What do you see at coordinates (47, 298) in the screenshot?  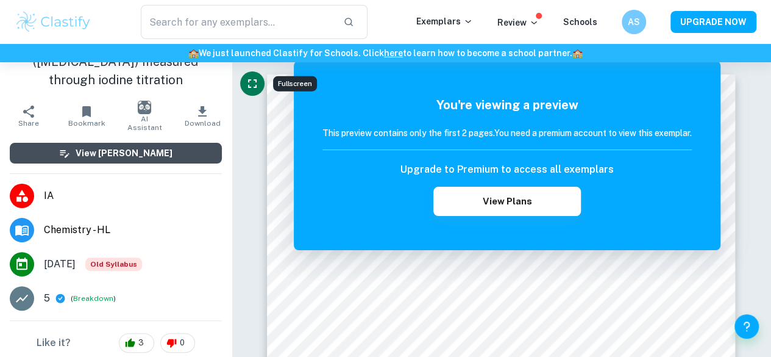 I see `p: 5` at bounding box center [47, 298].